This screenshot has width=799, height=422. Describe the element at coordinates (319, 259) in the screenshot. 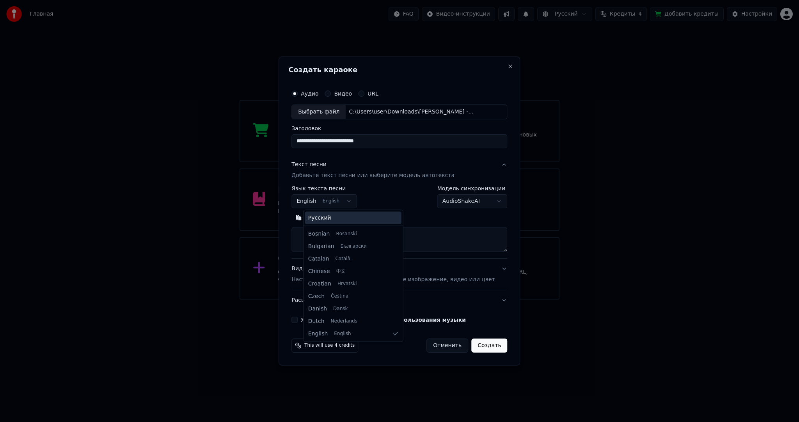

I see `span: Catalan` at that location.